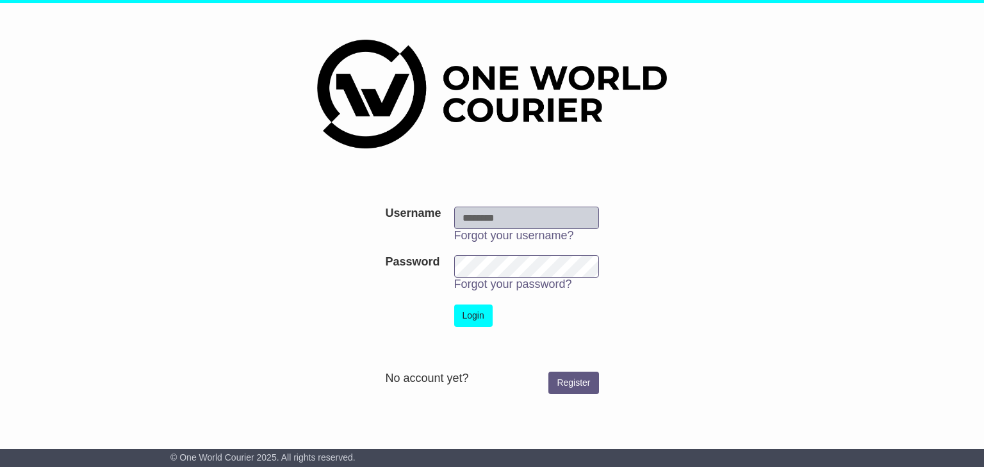 This screenshot has height=467, width=984. What do you see at coordinates (412, 263) in the screenshot?
I see `label: Password` at bounding box center [412, 263].